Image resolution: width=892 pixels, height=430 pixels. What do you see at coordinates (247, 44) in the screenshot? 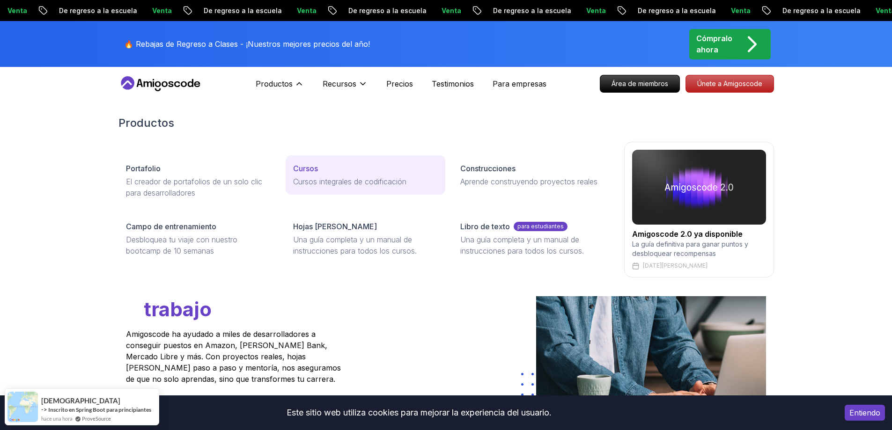
I see `font: 🔥 Rebajas de Regreso a Clases - ¡Nuestros mejores precios del año!` at bounding box center [247, 44].